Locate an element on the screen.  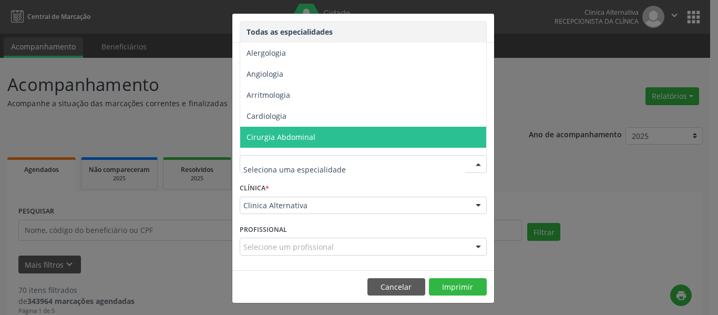
label: CLÍNICA is located at coordinates (254, 188).